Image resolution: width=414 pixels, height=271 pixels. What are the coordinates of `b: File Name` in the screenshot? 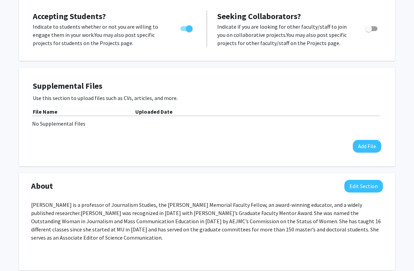 It's located at (45, 112).